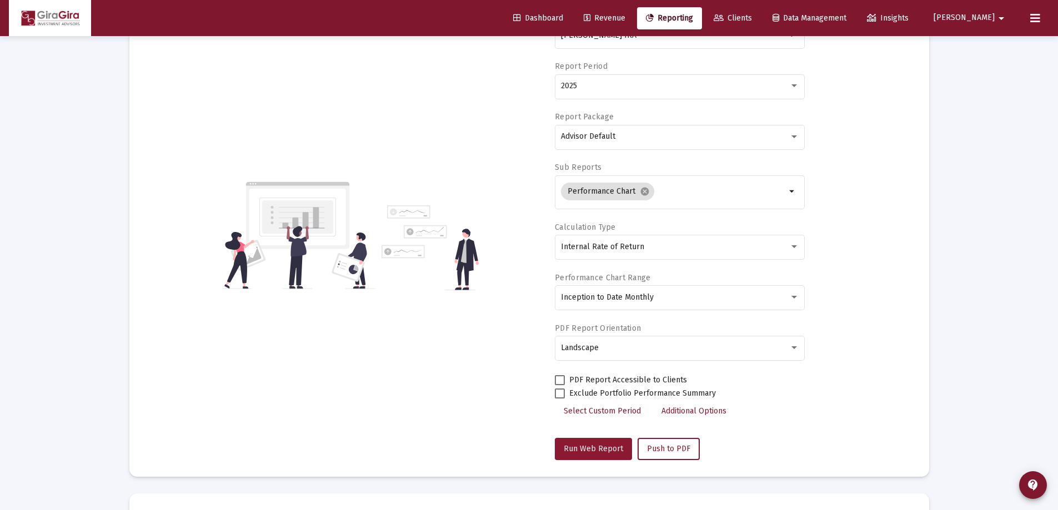 This screenshot has width=1058, height=510. I want to click on a: Clients, so click(732, 18).